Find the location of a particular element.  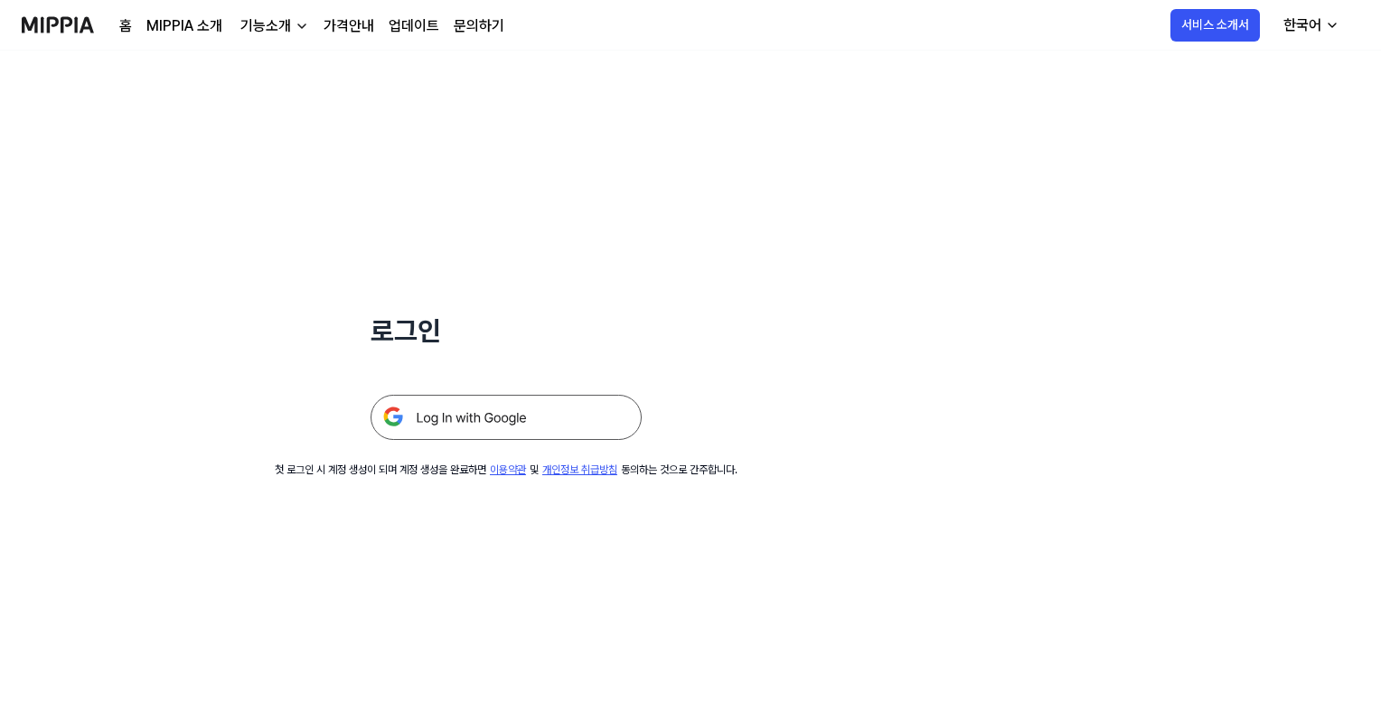

div: 한국어 is located at coordinates (1302, 25).